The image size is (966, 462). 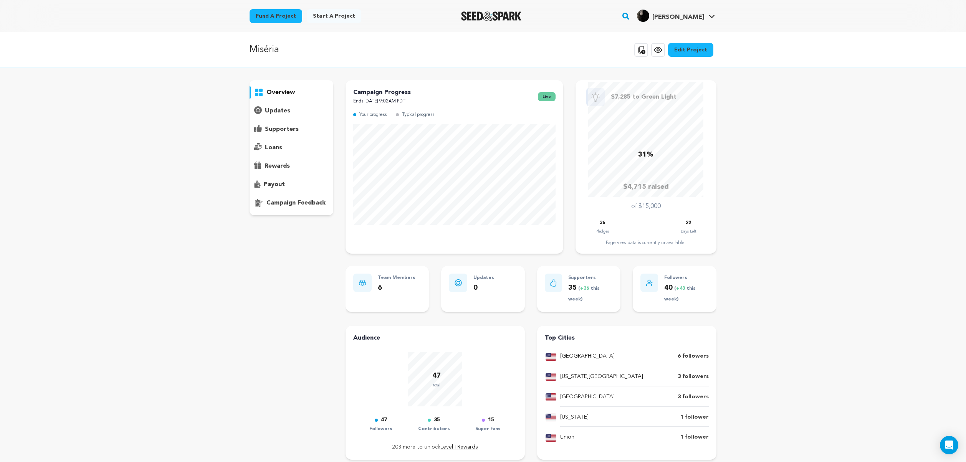 I want to click on div: Open Intercom Messenger, so click(x=949, y=445).